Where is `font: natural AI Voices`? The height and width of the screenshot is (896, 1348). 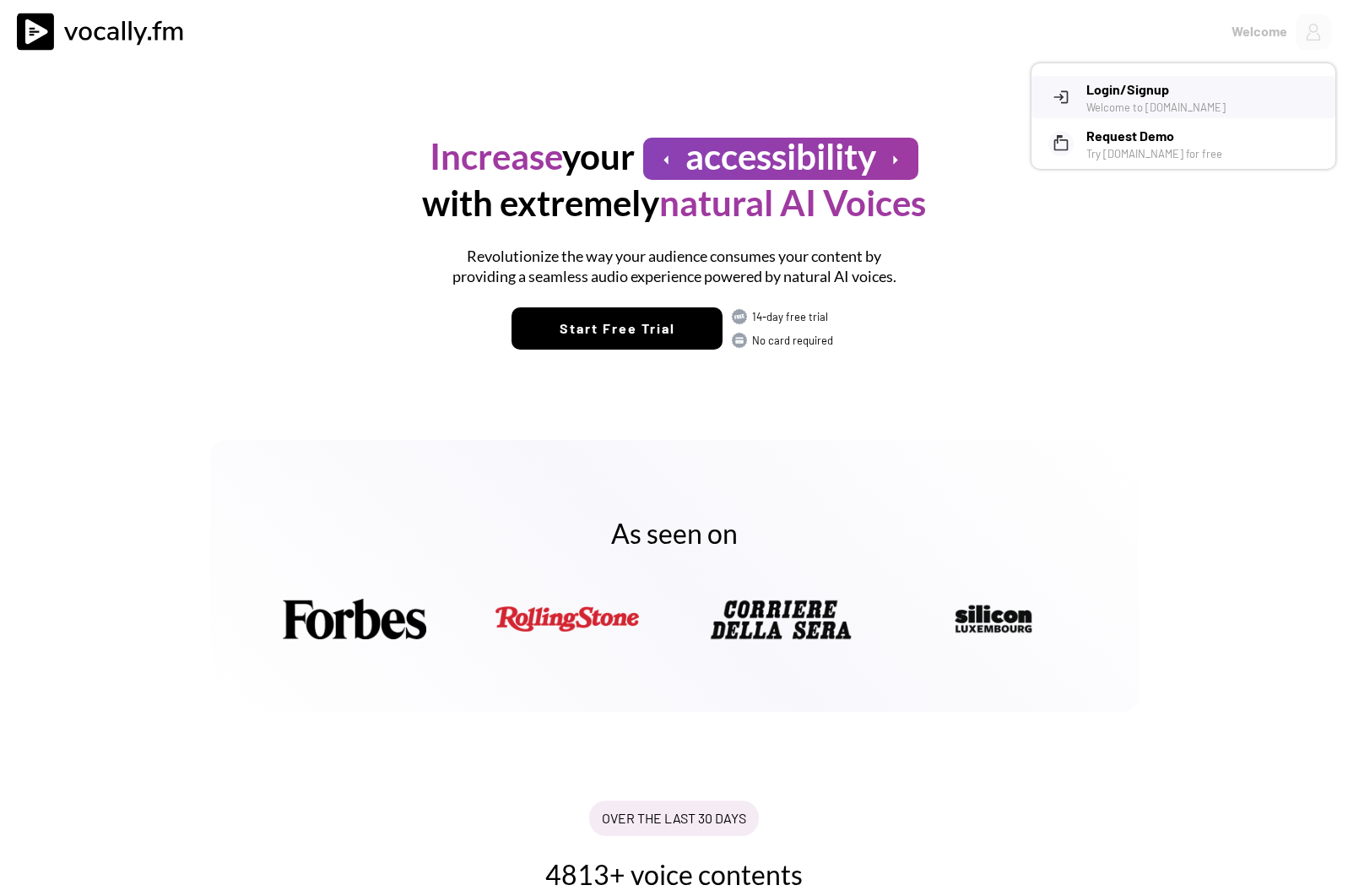
font: natural AI Voices is located at coordinates (793, 202).